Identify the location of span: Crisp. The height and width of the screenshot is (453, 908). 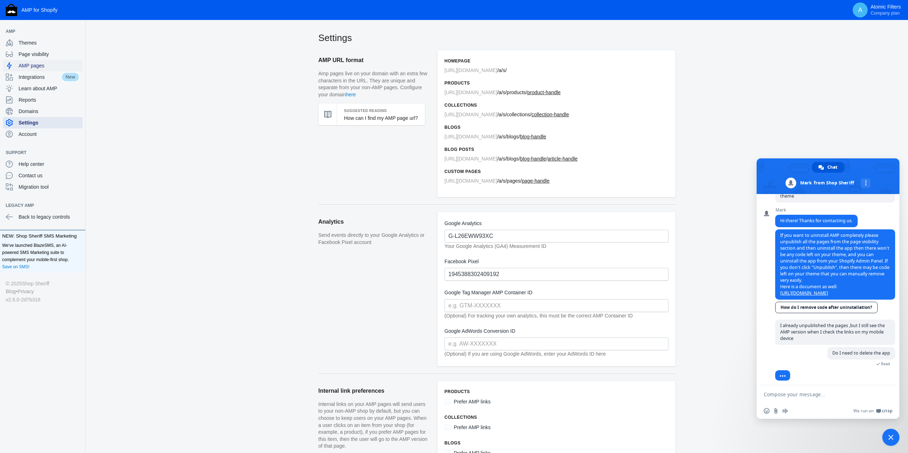
(887, 411).